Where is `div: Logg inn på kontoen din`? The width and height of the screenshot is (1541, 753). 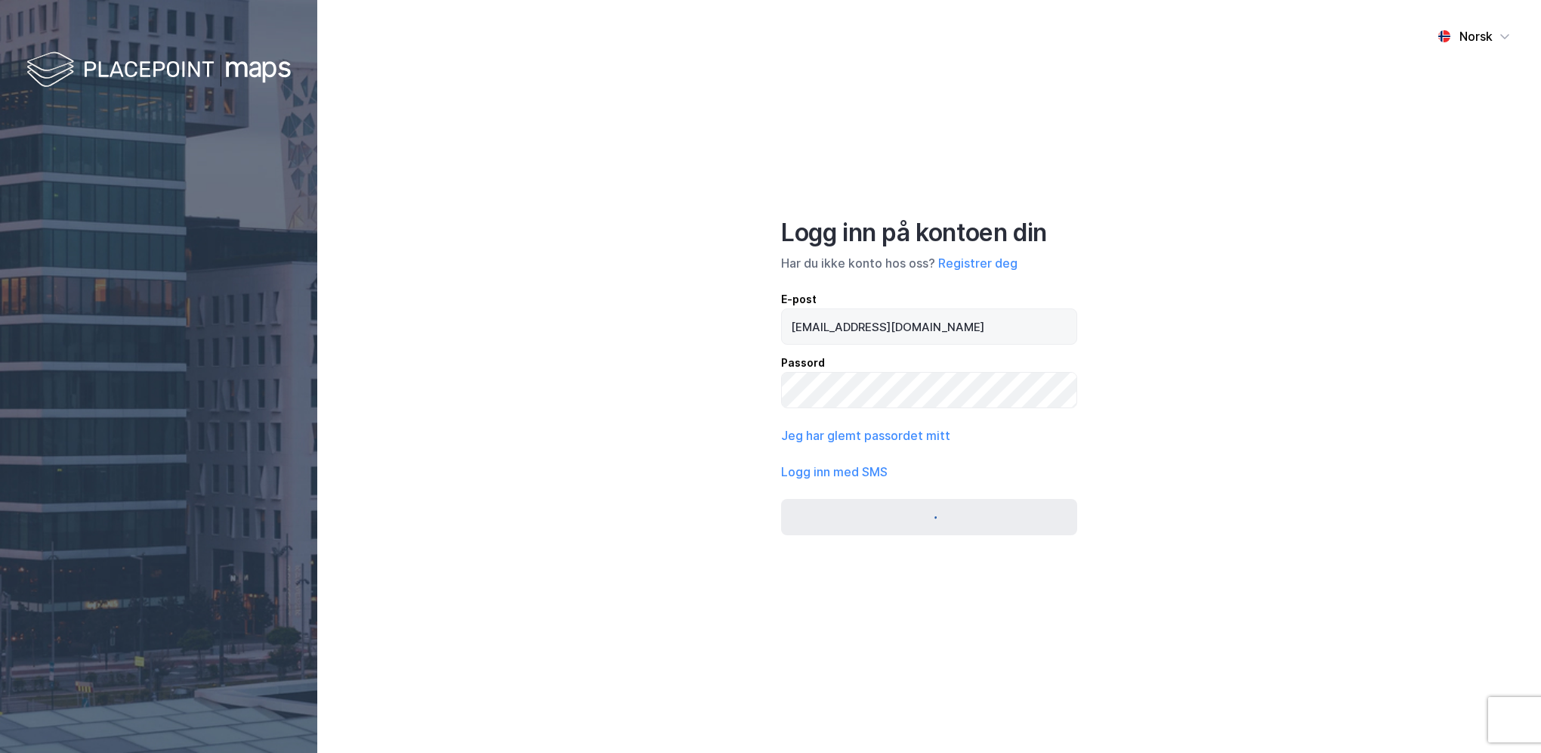
div: Logg inn på kontoen din is located at coordinates (929, 233).